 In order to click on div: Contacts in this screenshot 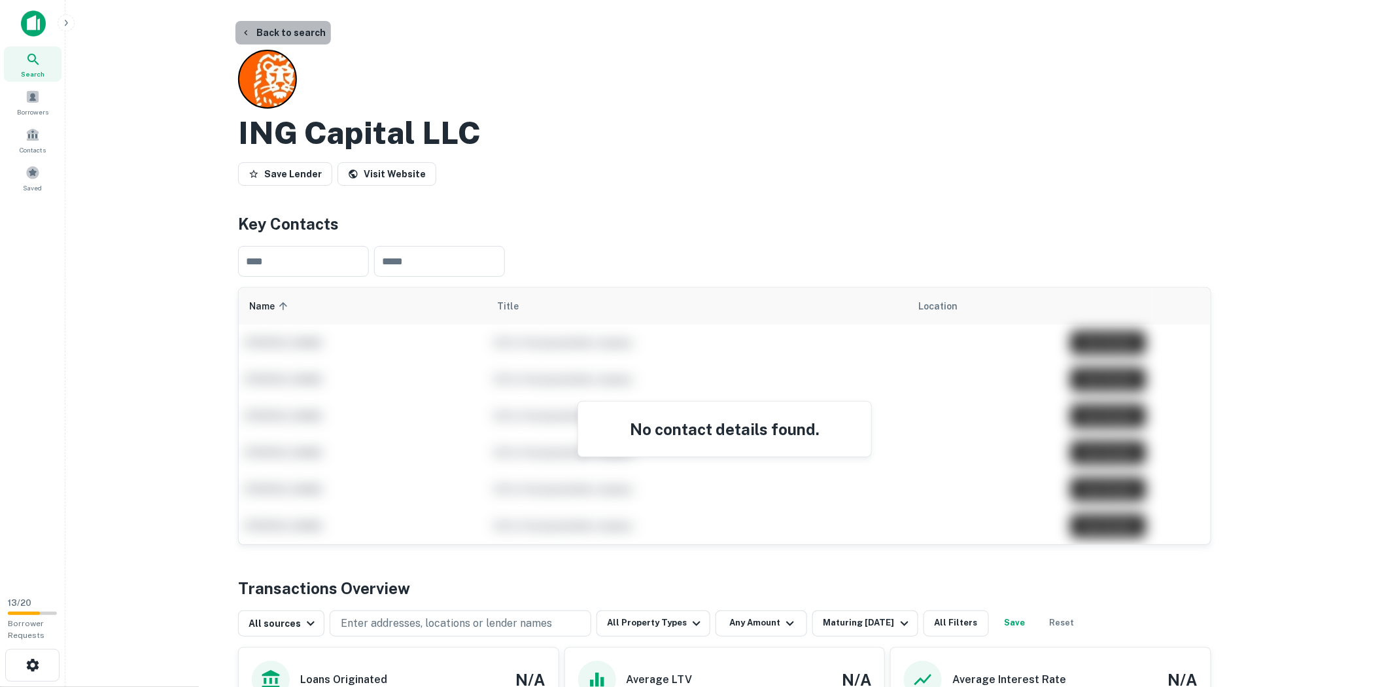, I will do `click(33, 140)`.